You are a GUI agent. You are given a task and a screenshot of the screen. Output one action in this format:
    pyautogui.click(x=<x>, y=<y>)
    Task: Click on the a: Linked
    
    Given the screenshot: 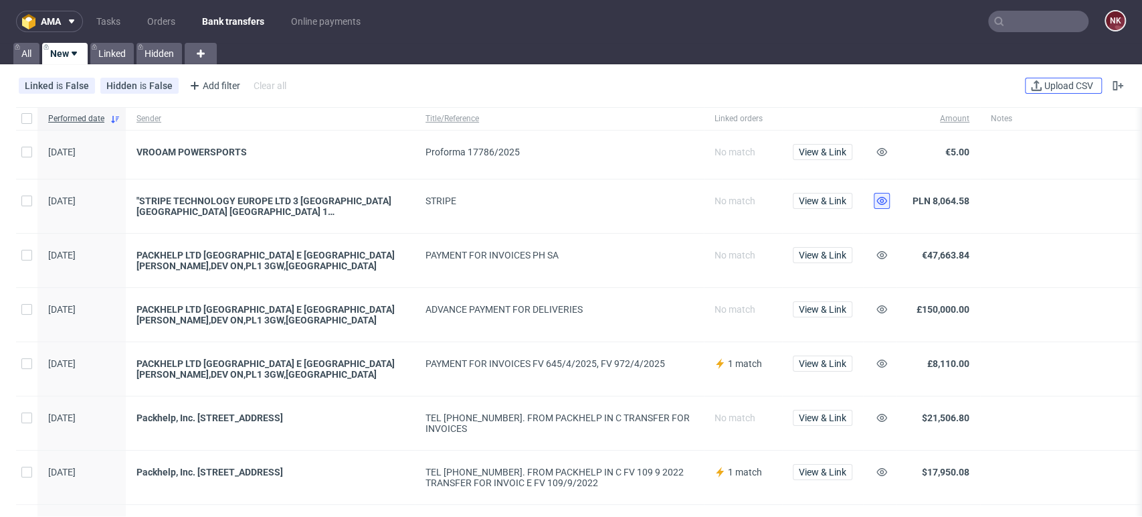 What is the action you would take?
    pyautogui.click(x=112, y=54)
    